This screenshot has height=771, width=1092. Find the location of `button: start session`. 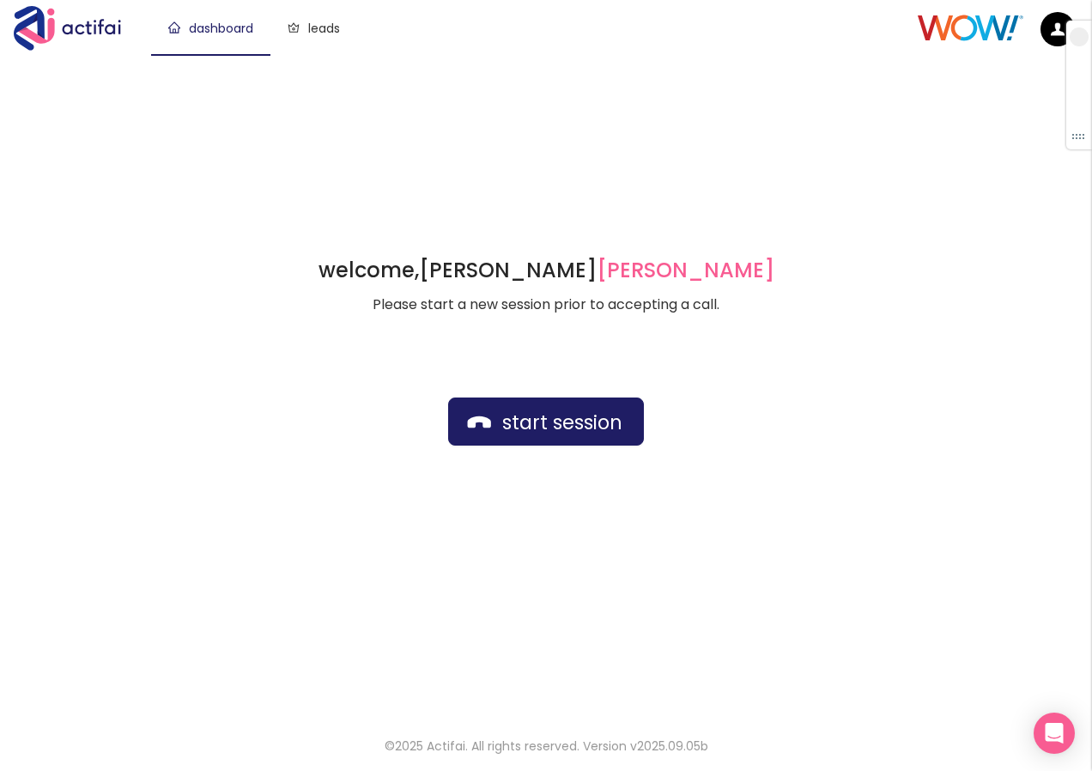

button: start session is located at coordinates (546, 421).